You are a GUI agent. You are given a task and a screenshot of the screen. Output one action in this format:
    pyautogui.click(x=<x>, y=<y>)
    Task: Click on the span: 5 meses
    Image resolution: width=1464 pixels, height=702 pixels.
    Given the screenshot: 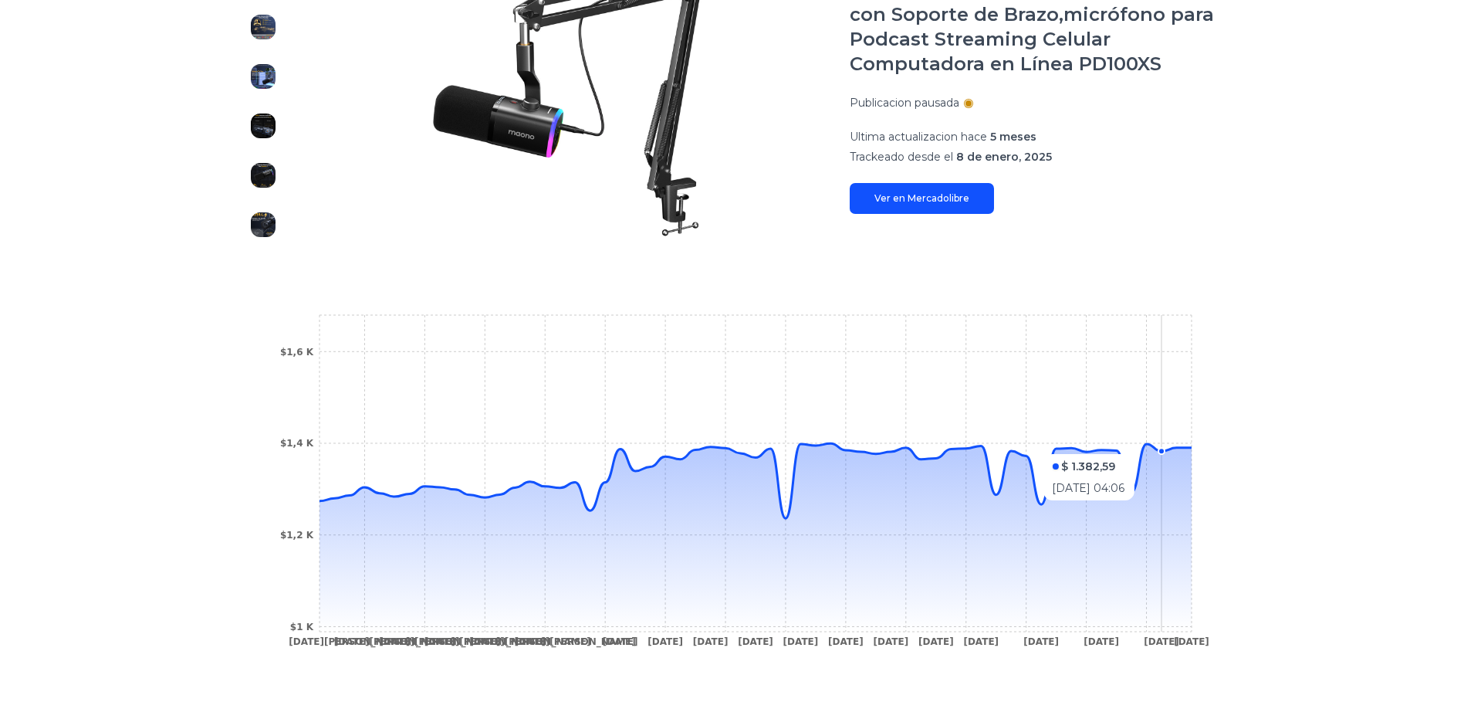 What is the action you would take?
    pyautogui.click(x=1013, y=137)
    